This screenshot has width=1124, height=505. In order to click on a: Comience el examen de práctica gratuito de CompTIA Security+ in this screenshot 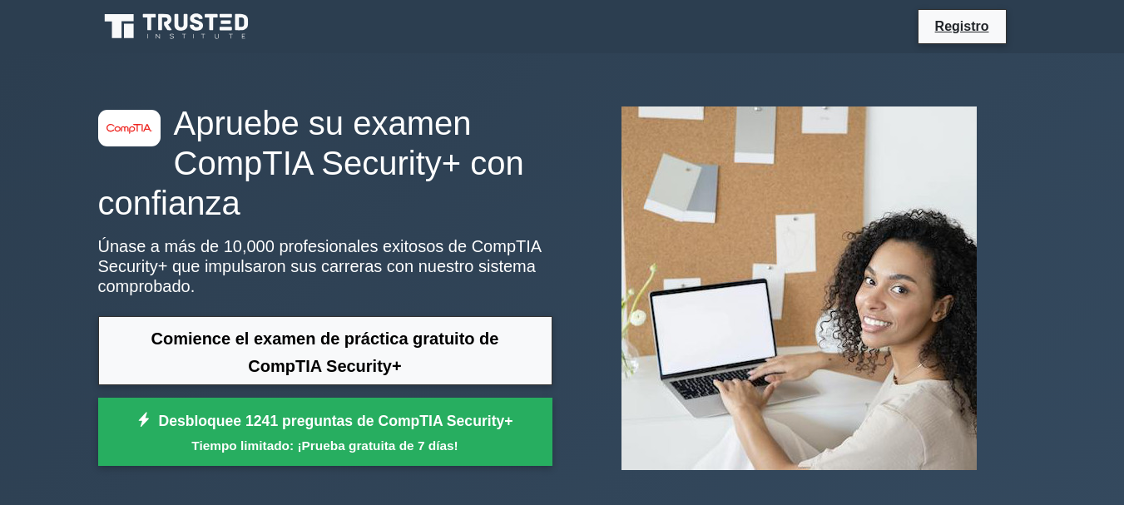, I will do `click(325, 350)`.